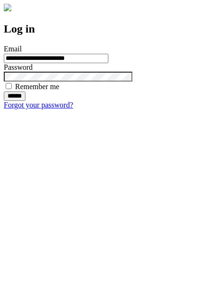  I want to click on img: logo-4e3dc11c47720685a147b03b5a06dd966a58ff35d612b21f08c02c0306f2b779.png, so click(8, 8).